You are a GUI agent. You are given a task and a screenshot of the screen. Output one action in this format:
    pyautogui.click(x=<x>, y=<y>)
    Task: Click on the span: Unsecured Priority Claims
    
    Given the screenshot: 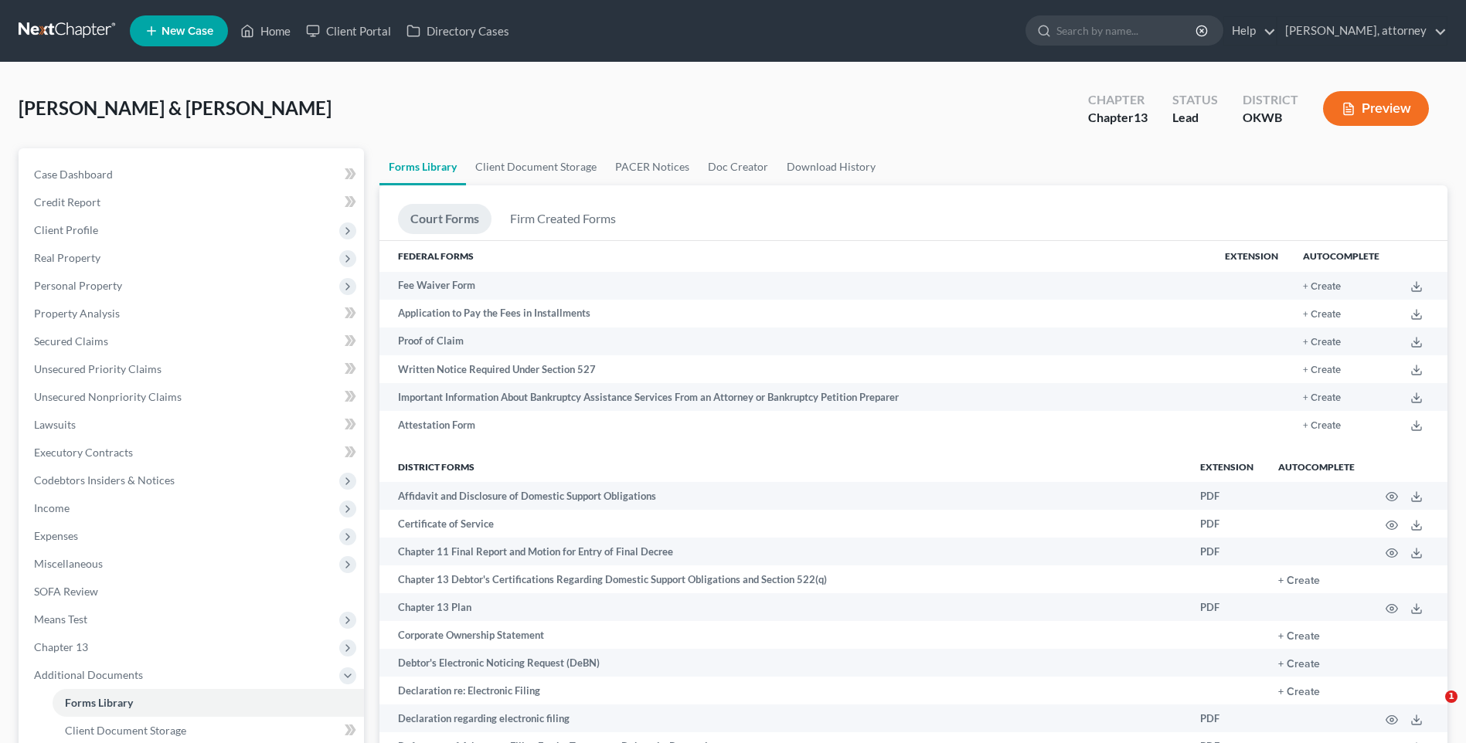 What is the action you would take?
    pyautogui.click(x=97, y=369)
    